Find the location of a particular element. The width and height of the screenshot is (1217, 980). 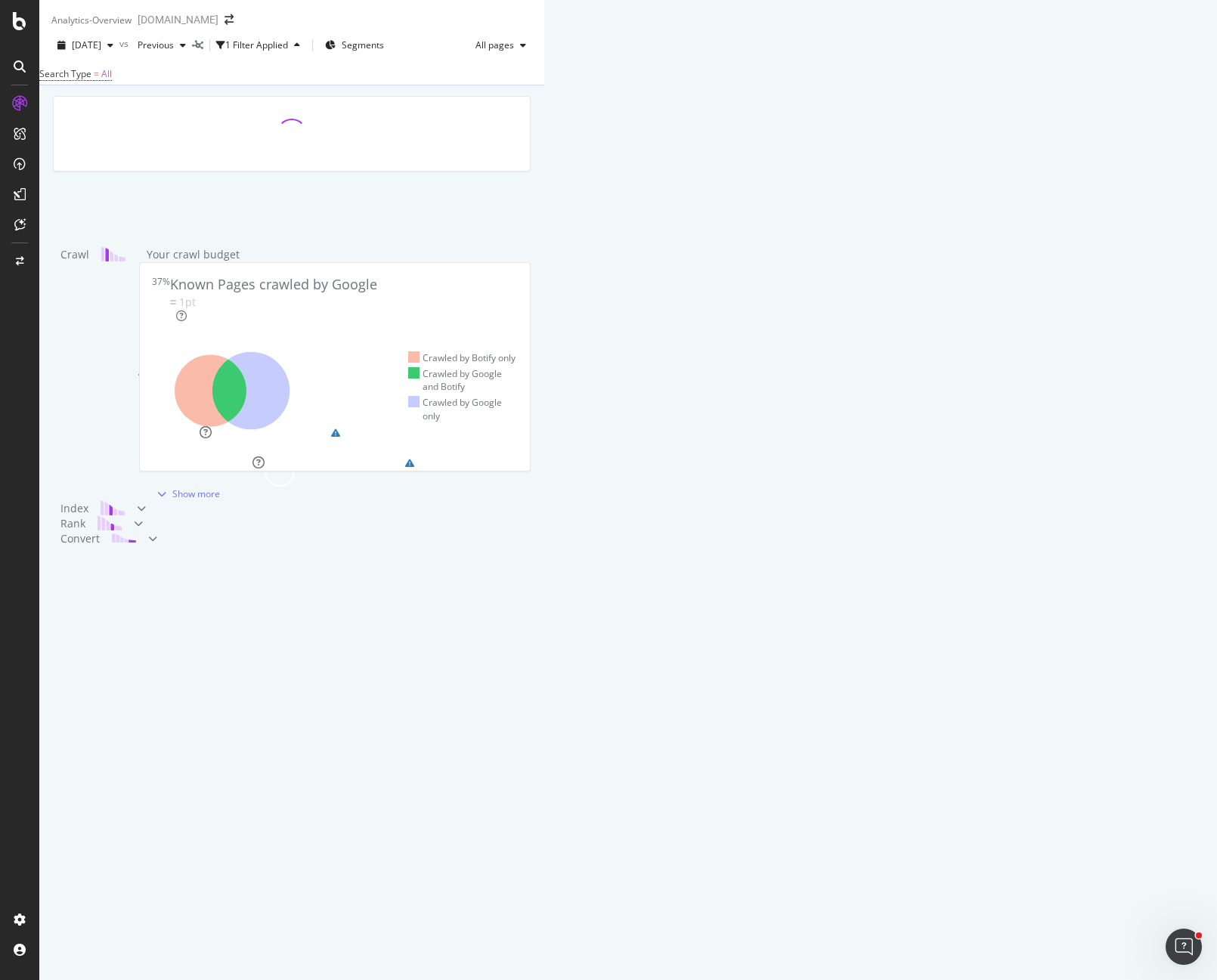

div: Index is located at coordinates (74, 509).